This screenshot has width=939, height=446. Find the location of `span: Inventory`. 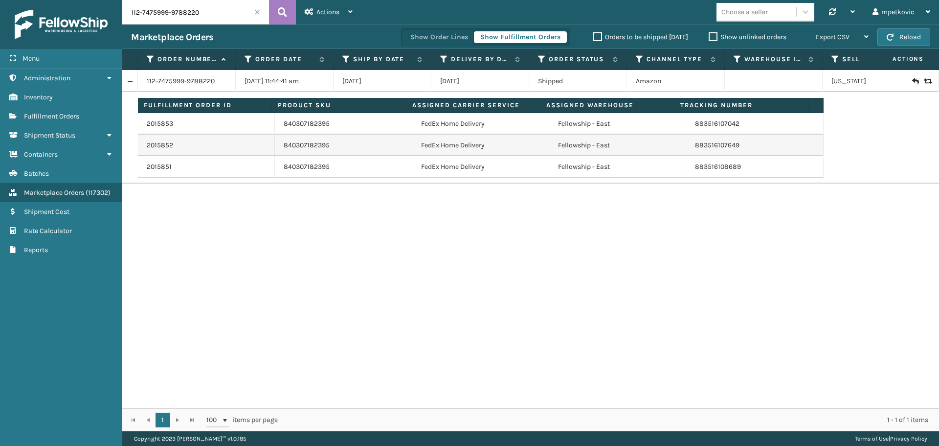

span: Inventory is located at coordinates (38, 97).